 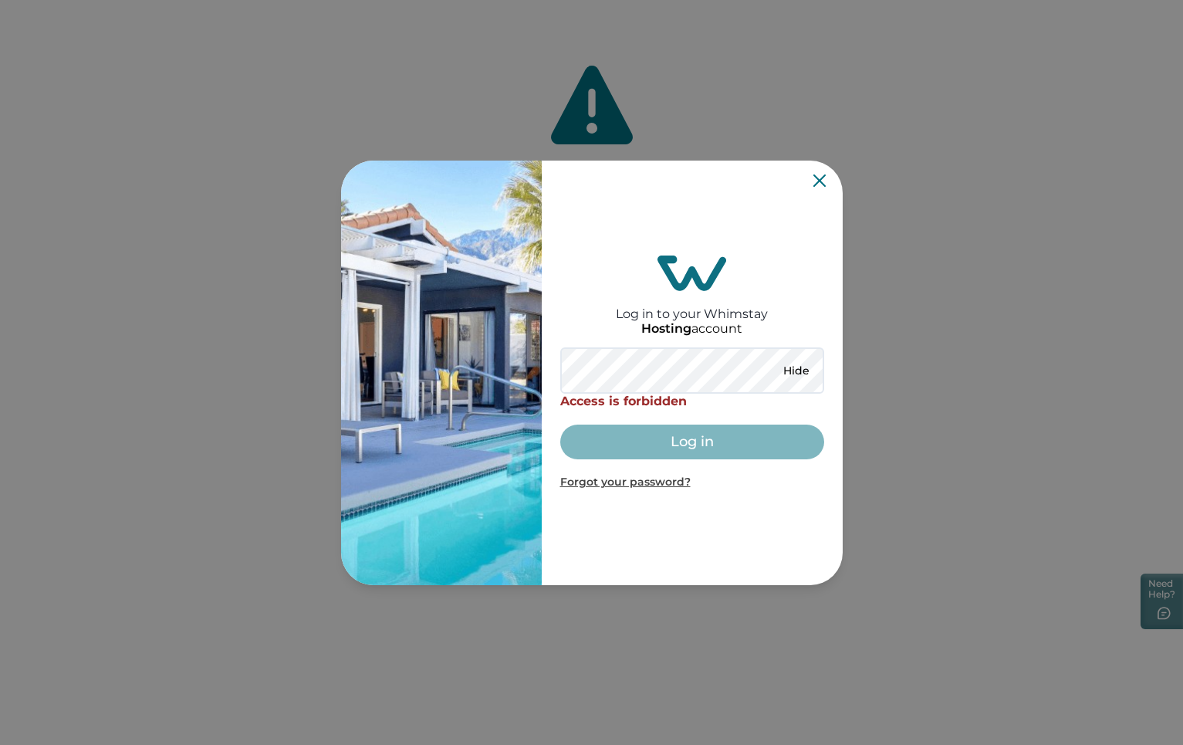 I want to click on p: Forgot your password?, so click(x=692, y=482).